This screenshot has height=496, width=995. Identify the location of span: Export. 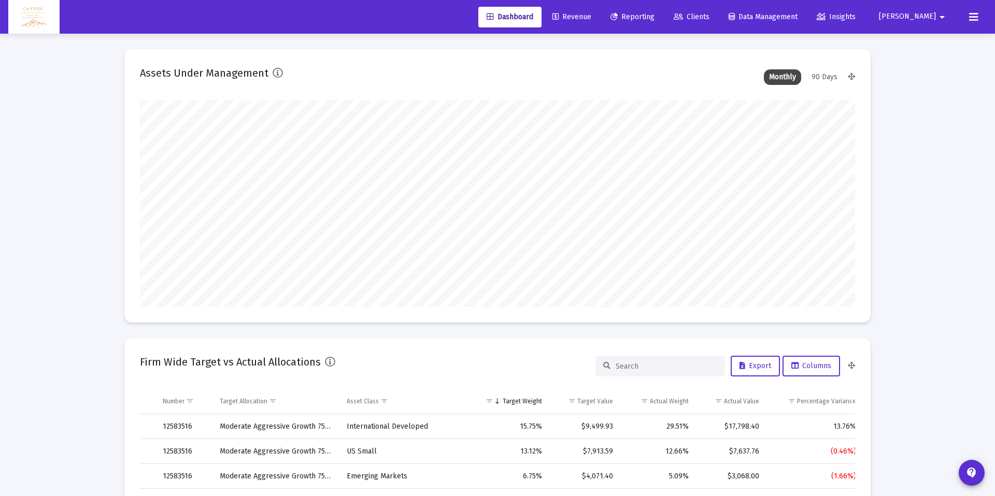
(755, 366).